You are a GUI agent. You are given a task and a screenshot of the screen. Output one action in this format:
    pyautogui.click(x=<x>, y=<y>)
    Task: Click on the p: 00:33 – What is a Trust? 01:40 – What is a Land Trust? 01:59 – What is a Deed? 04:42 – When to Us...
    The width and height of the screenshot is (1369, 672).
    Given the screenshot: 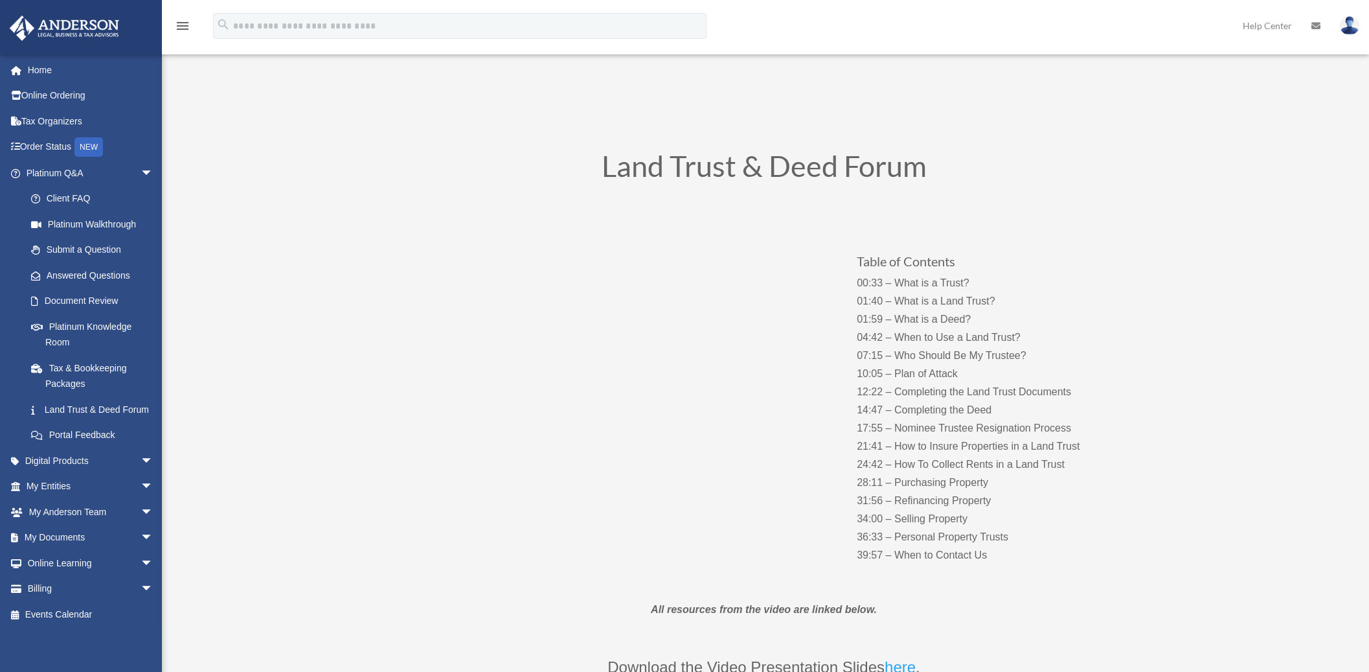 What is the action you would take?
    pyautogui.click(x=984, y=419)
    